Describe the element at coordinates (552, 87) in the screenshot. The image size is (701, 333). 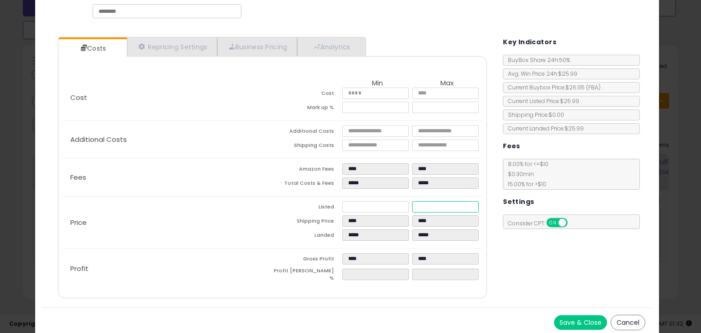
I see `span: Current Buybox Price:` at that location.